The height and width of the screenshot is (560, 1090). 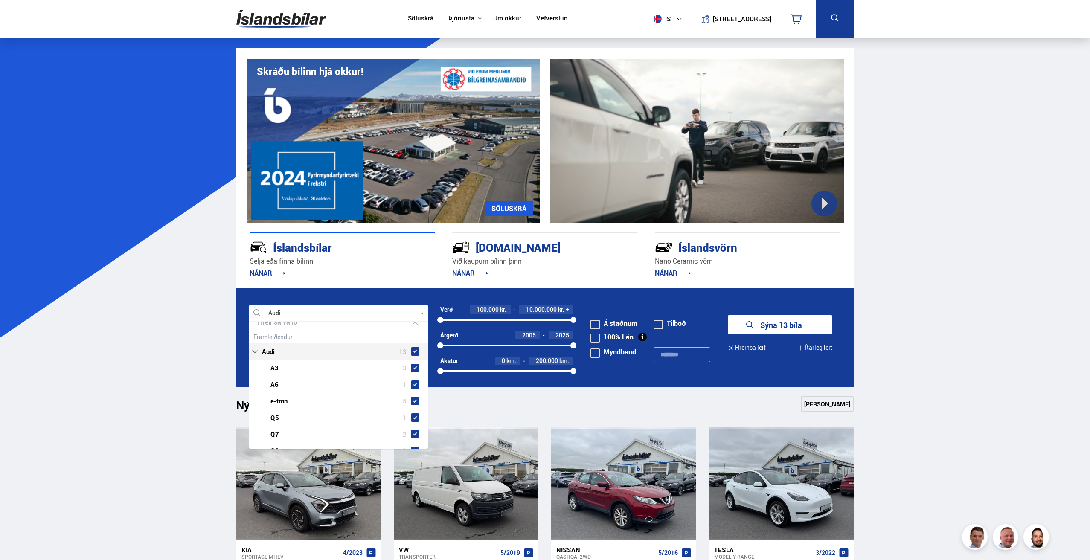 I want to click on h1: Nýtt á skrá, so click(x=270, y=408).